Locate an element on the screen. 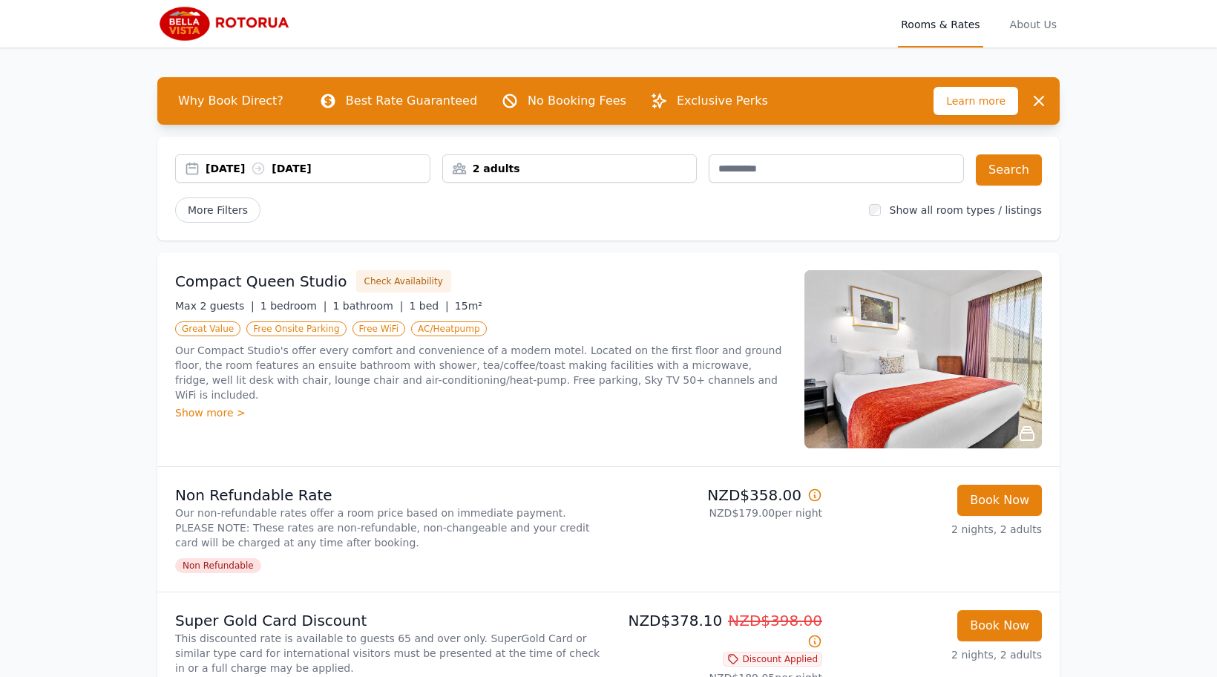 Image resolution: width=1217 pixels, height=677 pixels. p: Super Gold Card Discount is located at coordinates (389, 621).